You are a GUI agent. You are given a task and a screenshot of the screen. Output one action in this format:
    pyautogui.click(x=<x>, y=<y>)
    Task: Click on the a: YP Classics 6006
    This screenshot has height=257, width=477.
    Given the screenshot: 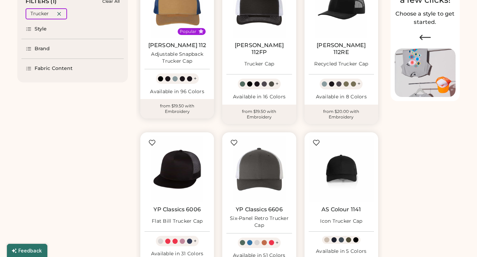 What is the action you would take?
    pyautogui.click(x=177, y=209)
    